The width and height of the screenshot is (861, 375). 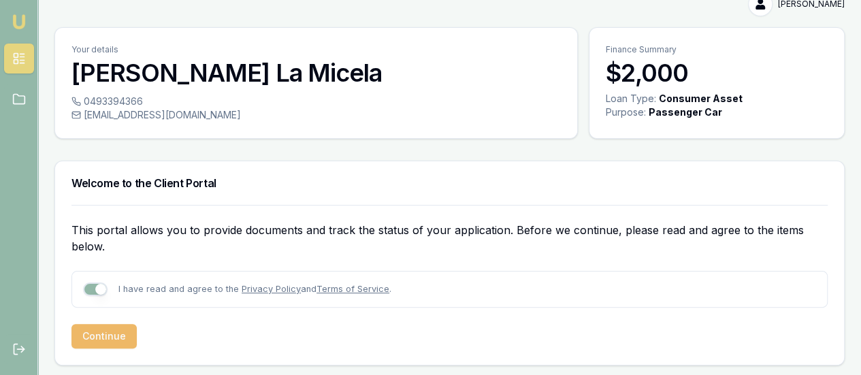 I want to click on h3: Welcome to the Client Portal, so click(x=449, y=183).